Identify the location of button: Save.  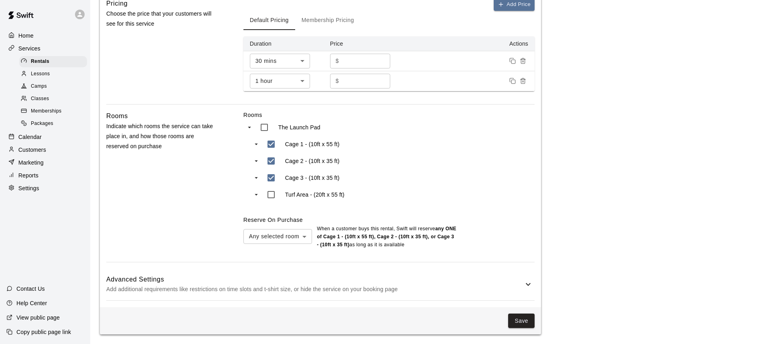
(521, 321).